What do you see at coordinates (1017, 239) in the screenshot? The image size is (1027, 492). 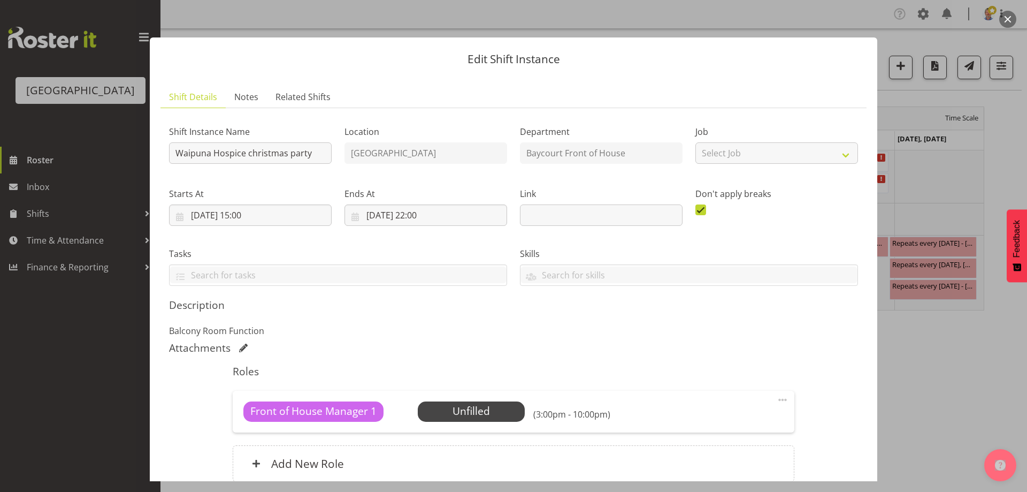 I see `span: Feedback` at bounding box center [1017, 239].